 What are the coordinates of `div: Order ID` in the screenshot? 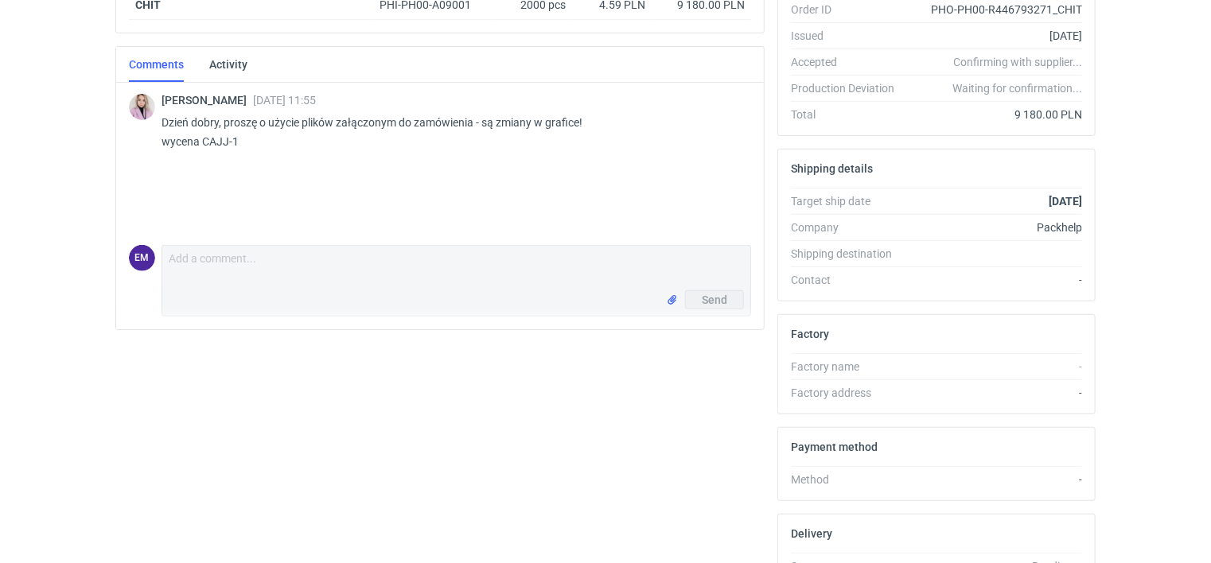 It's located at (849, 10).